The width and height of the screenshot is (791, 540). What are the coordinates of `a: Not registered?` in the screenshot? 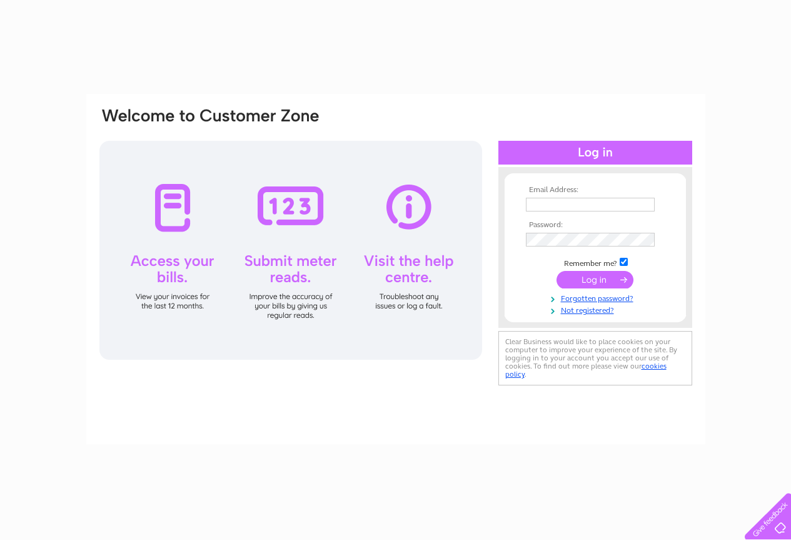 It's located at (597, 309).